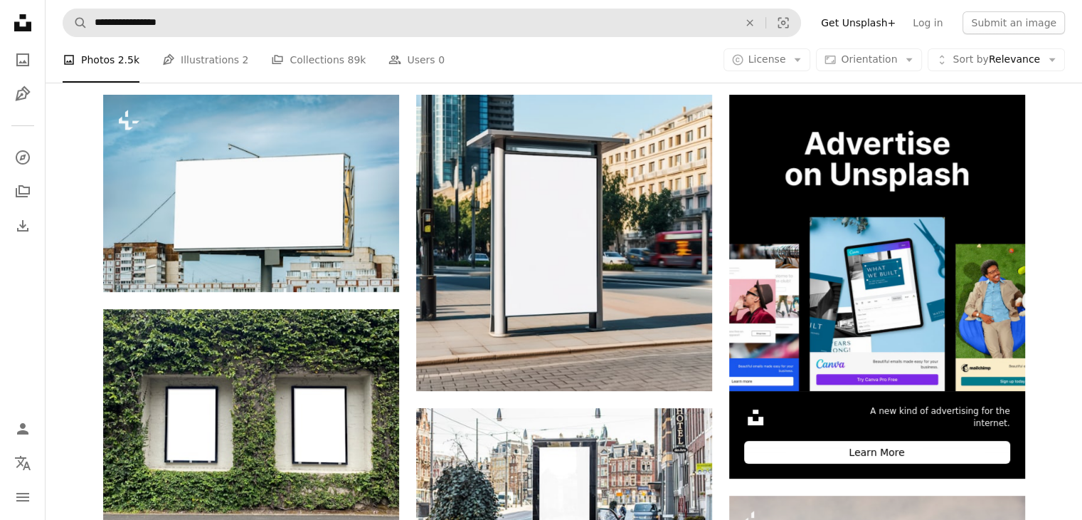 The height and width of the screenshot is (520, 1082). Describe the element at coordinates (877, 286) in the screenshot. I see `a: A new kind of advertising for the internet.Learn More` at that location.